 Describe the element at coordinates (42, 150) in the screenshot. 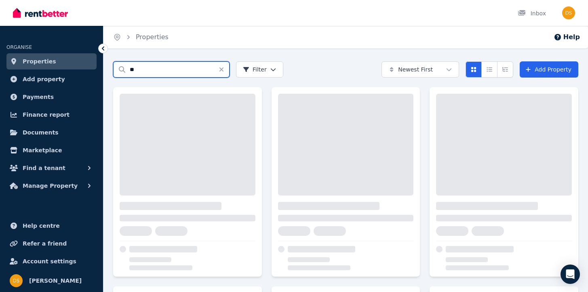

I see `span: Marketplace` at that location.